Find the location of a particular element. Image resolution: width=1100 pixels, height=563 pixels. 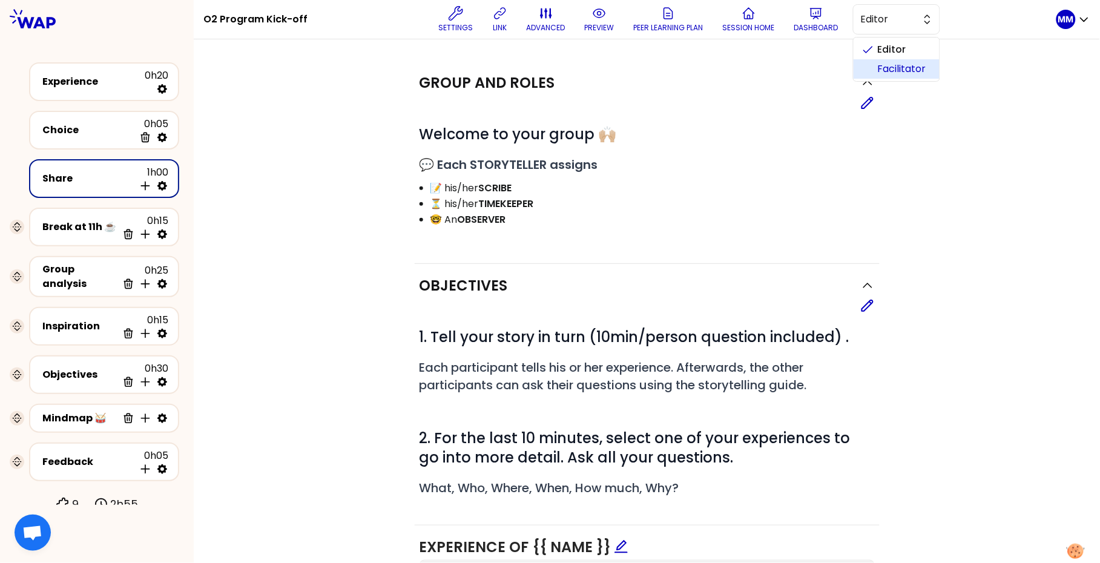

button: Peer learning plan is located at coordinates (669, 19).